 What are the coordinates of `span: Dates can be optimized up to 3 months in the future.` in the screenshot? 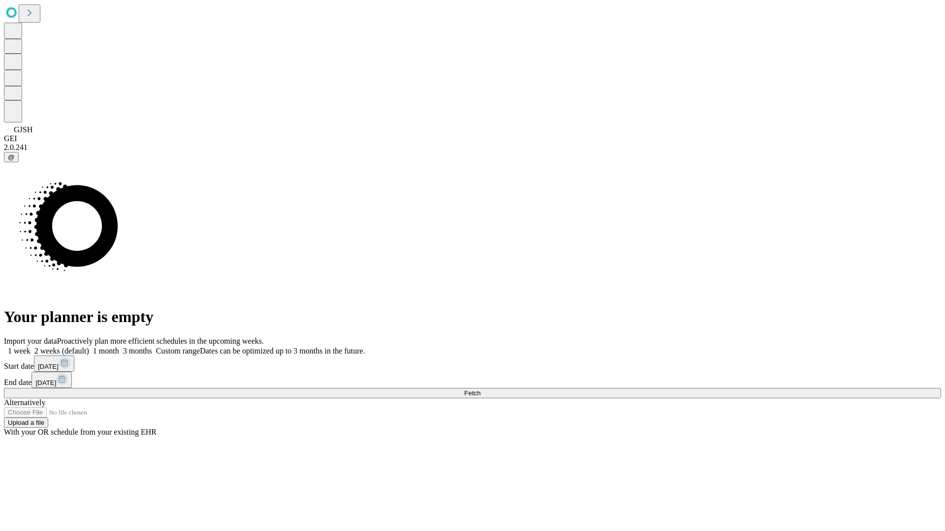 It's located at (282, 351).